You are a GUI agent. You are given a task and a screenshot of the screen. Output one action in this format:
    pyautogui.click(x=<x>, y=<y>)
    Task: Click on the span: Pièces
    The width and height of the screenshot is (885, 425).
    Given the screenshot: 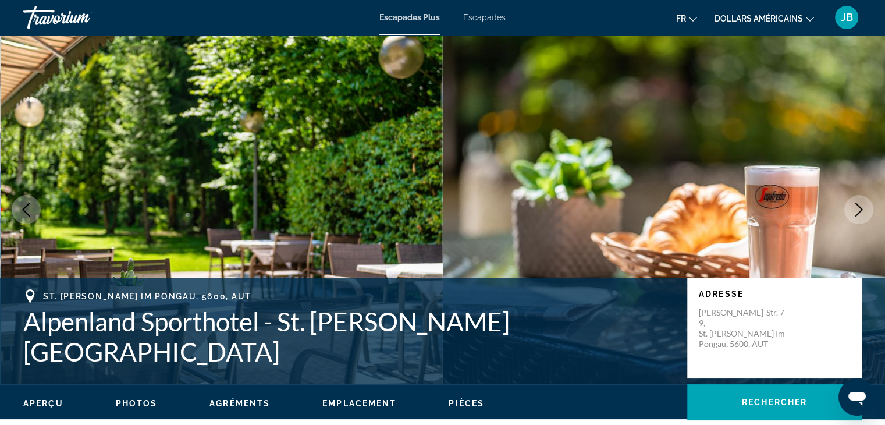 What is the action you would take?
    pyautogui.click(x=466, y=403)
    